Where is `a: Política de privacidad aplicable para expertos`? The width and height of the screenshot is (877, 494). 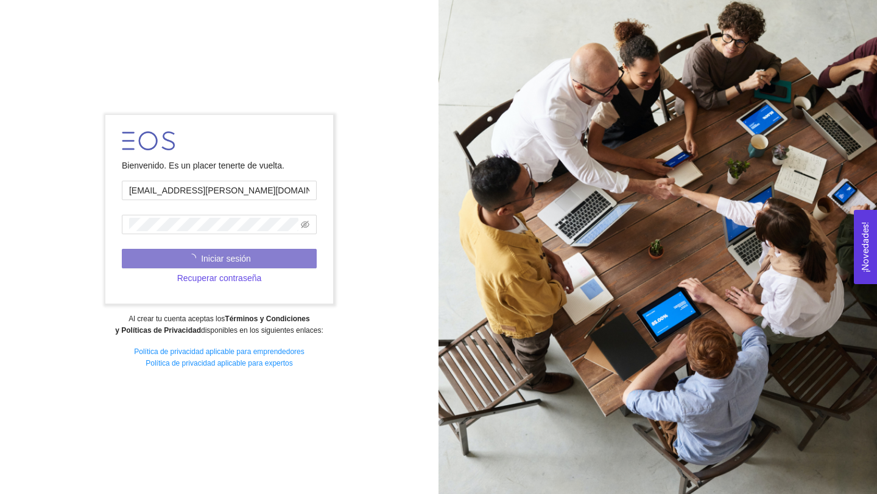
a: Política de privacidad aplicable para expertos is located at coordinates (219, 363).